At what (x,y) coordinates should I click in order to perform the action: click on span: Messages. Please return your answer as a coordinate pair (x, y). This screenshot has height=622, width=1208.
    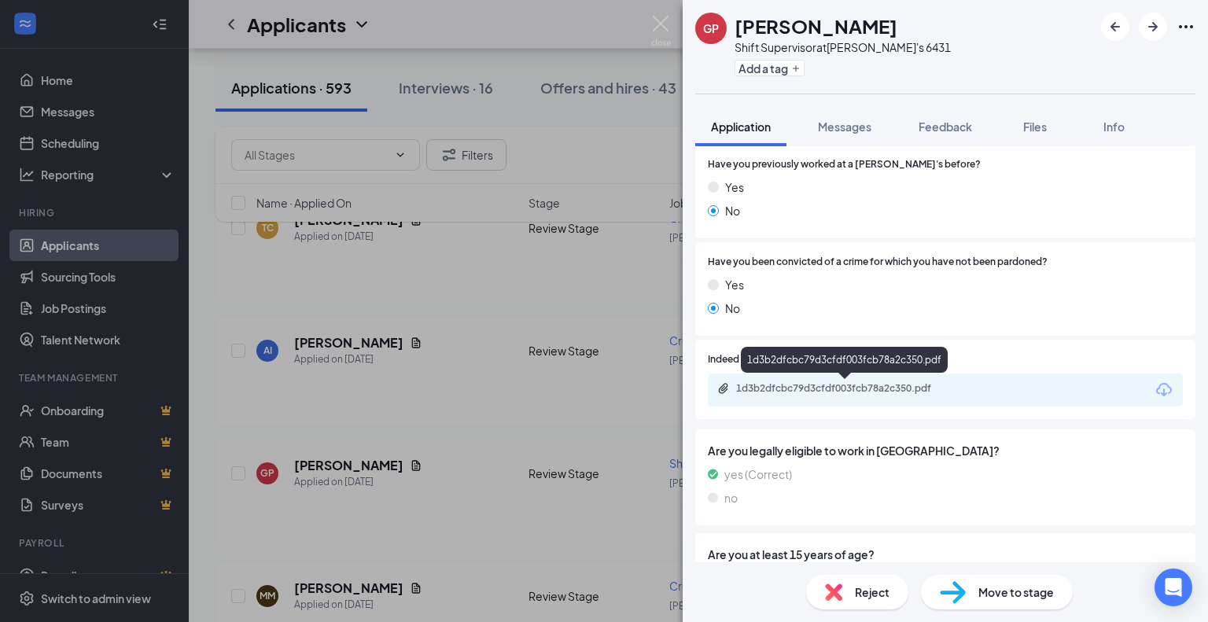
    Looking at the image, I should click on (844, 127).